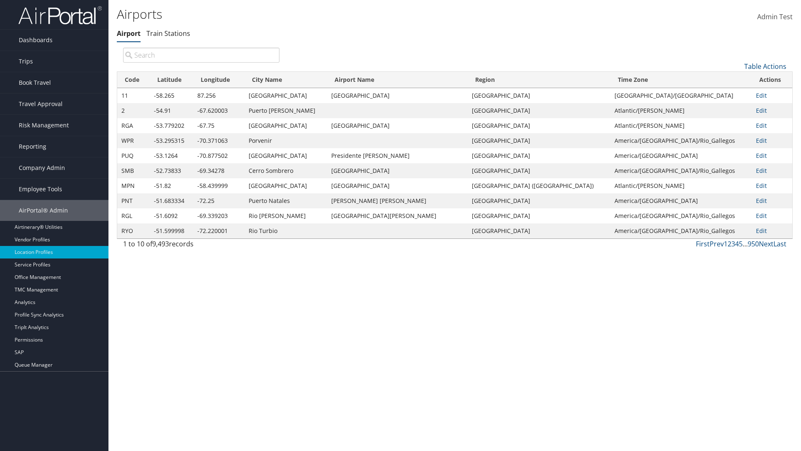  What do you see at coordinates (219, 201) in the screenshot?
I see `td: -72.25` at bounding box center [219, 201].